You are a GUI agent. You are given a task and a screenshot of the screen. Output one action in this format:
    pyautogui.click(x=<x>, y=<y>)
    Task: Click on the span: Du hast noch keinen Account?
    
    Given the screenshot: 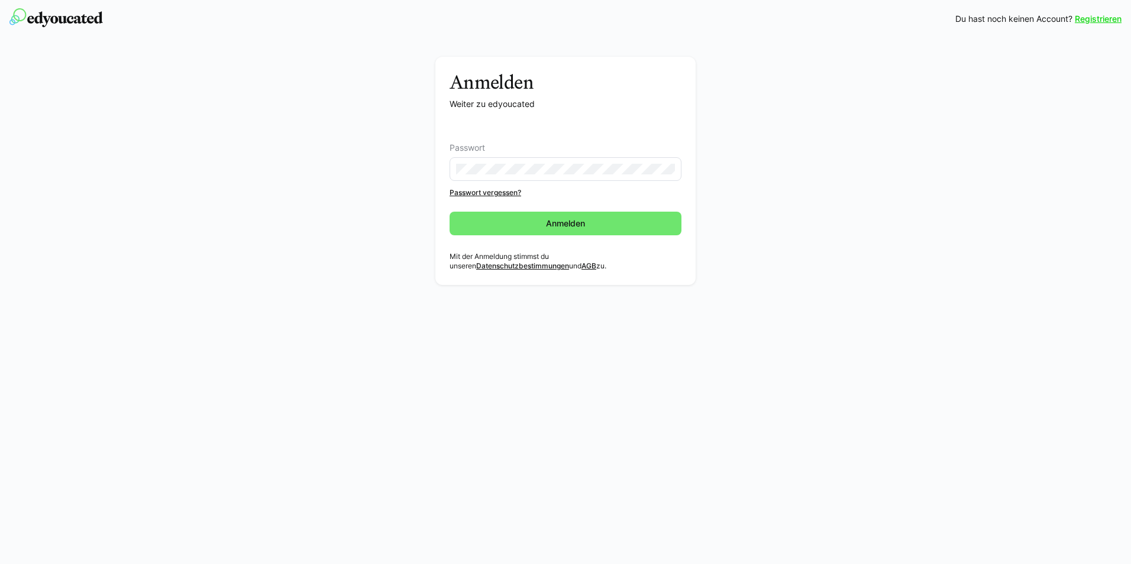 What is the action you would take?
    pyautogui.click(x=1014, y=19)
    